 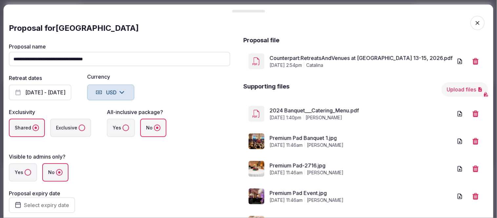 I want to click on a: Premium Pad Event.jpg, so click(x=361, y=193).